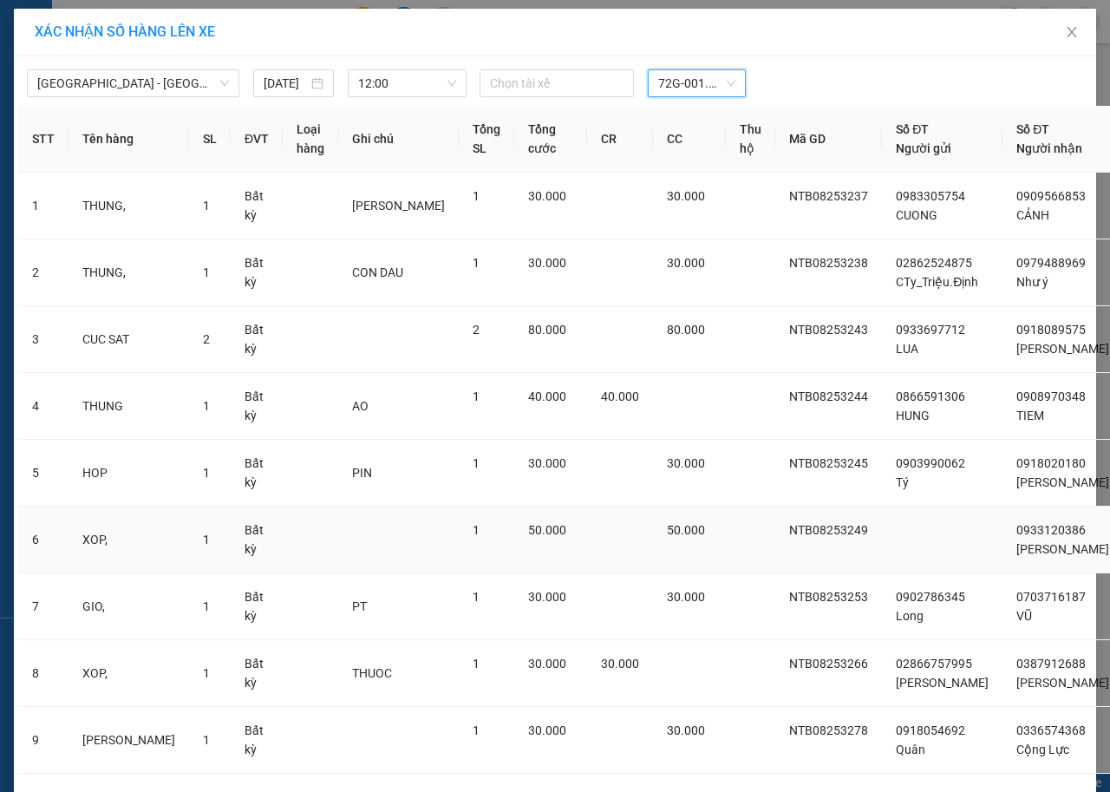 This screenshot has height=792, width=1110. What do you see at coordinates (1051, 263) in the screenshot?
I see `span: 0979488969` at bounding box center [1051, 263].